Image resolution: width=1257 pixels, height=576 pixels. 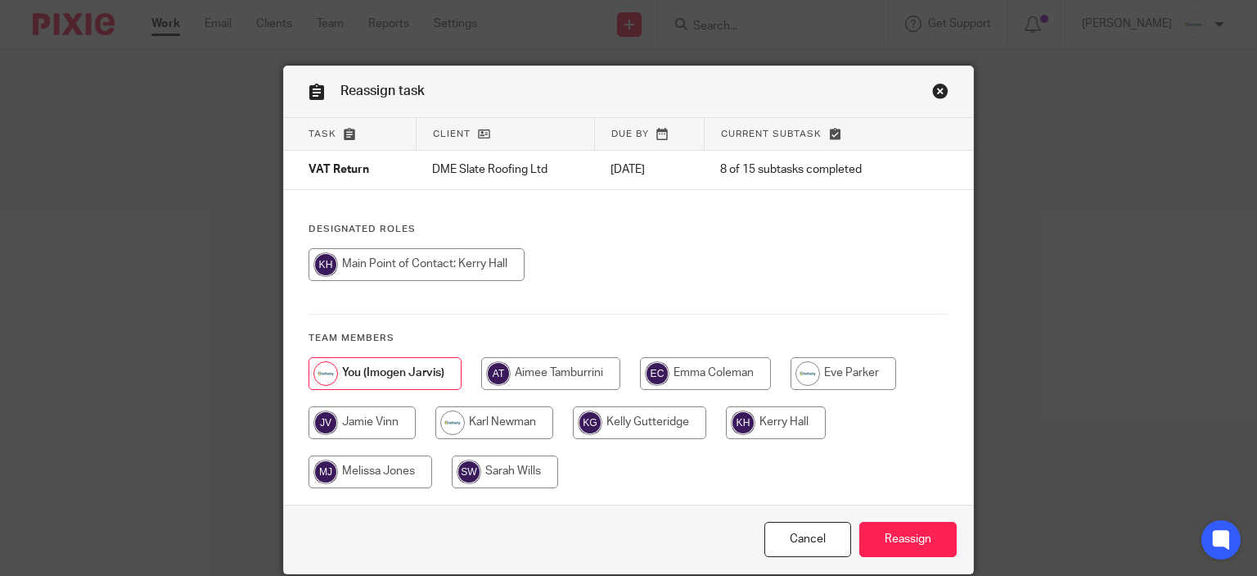 What do you see at coordinates (382, 91) in the screenshot?
I see `span: Reassign task` at bounding box center [382, 91].